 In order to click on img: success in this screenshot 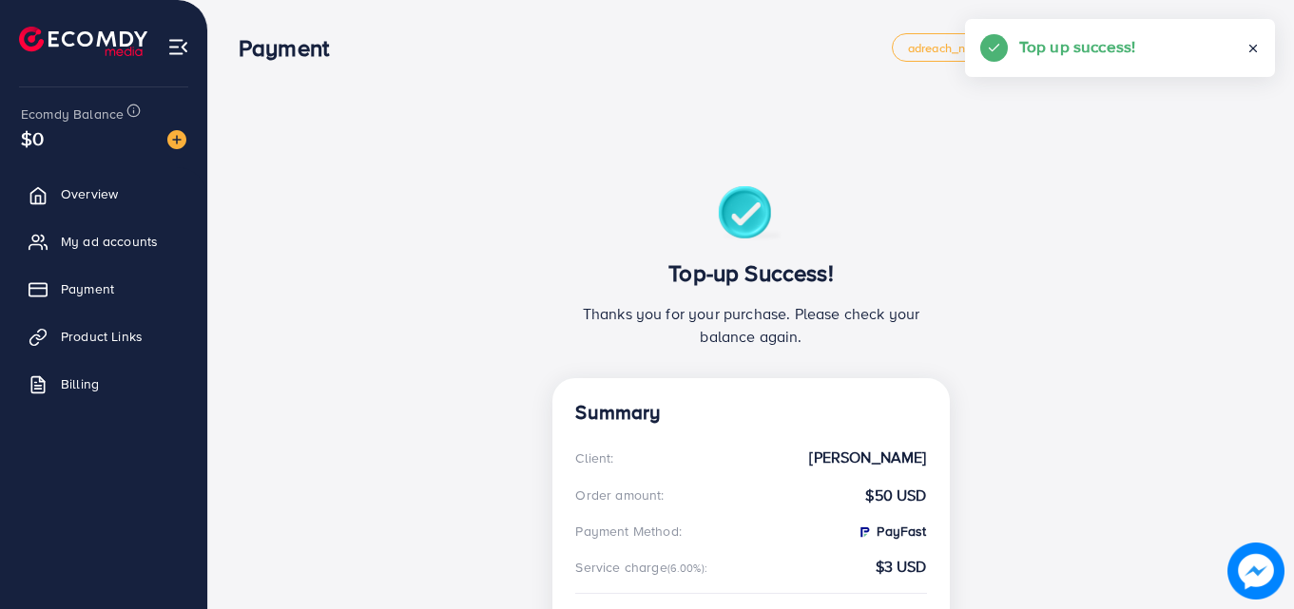, I will do `click(751, 215)`.